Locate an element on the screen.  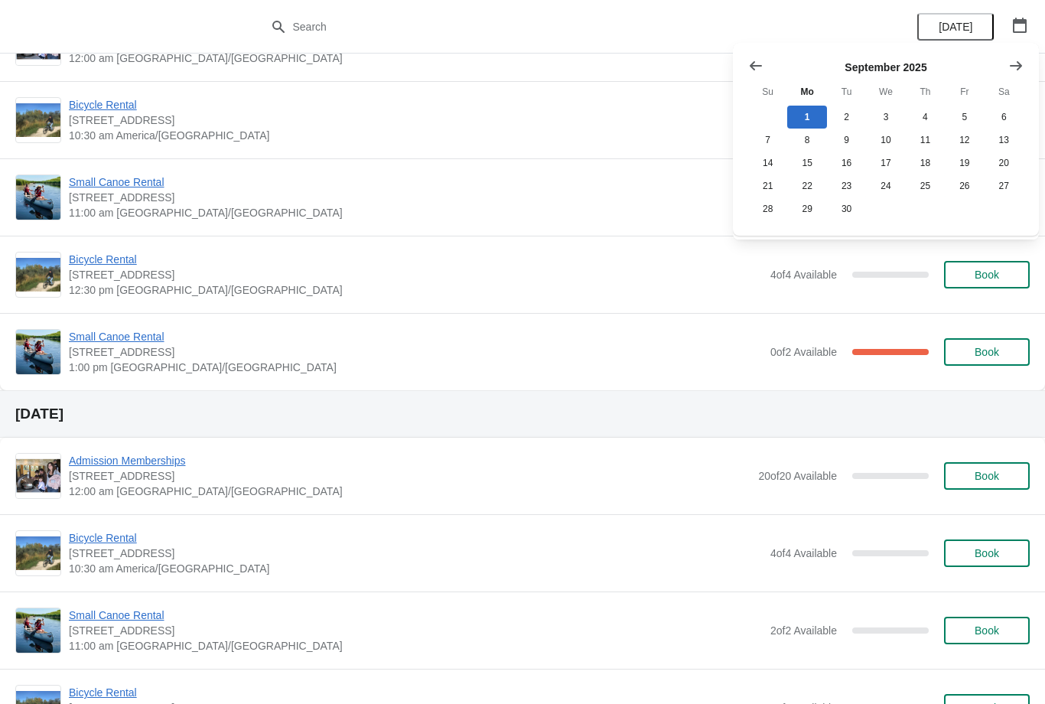
span: Admission Memberships is located at coordinates (409, 460).